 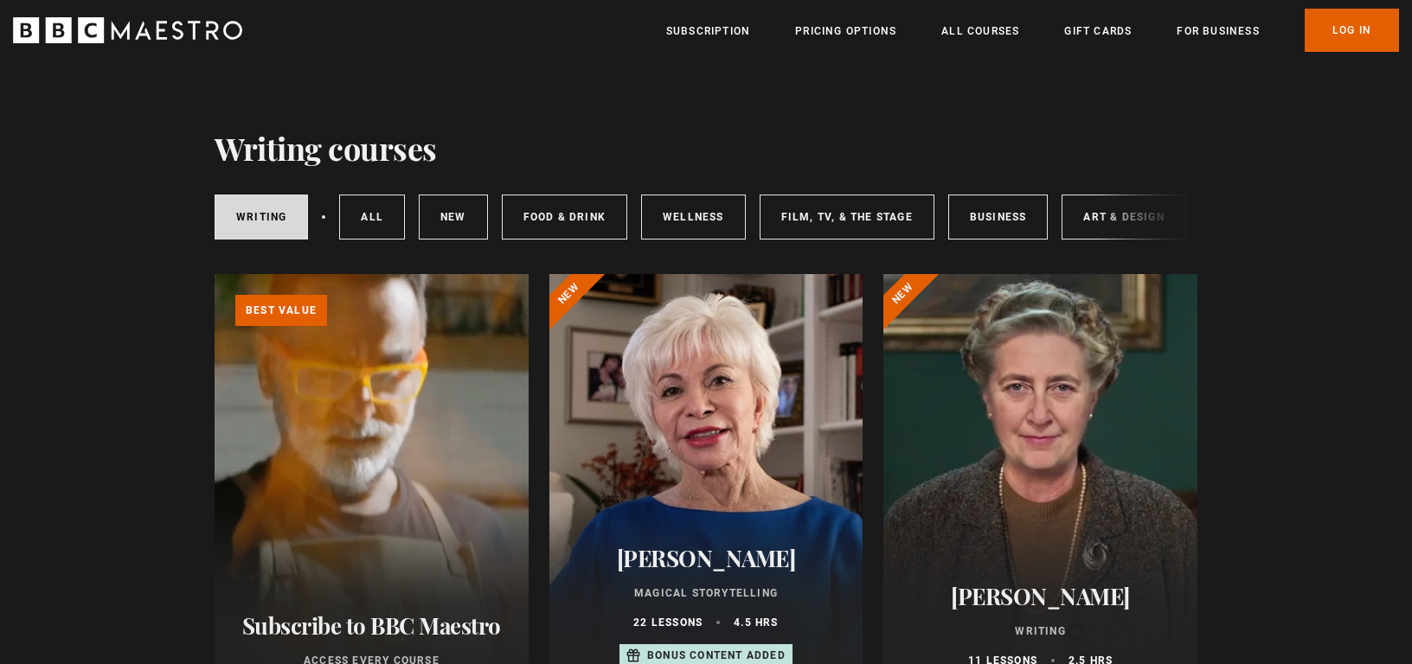 I want to click on a: Subscription, so click(x=708, y=31).